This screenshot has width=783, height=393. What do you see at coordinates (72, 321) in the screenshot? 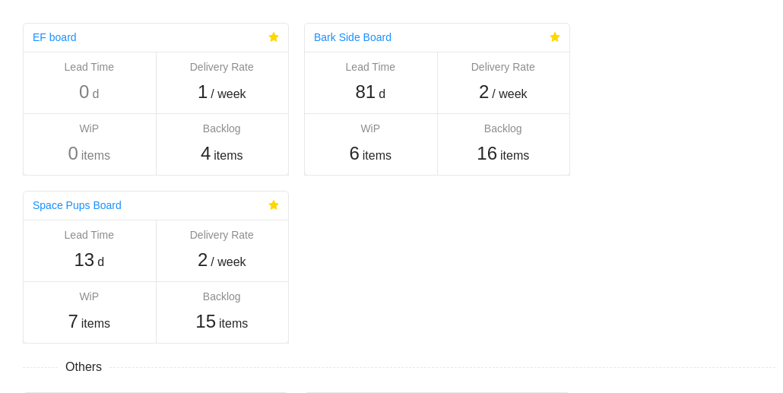
I see `span: 7` at bounding box center [72, 321].